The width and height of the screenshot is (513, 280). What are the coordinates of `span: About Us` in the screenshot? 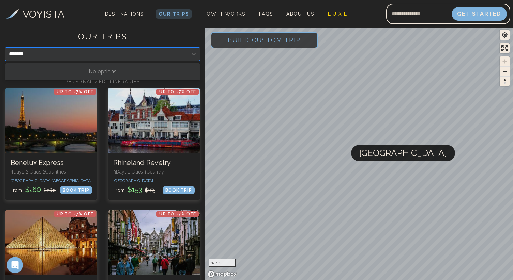 It's located at (300, 14).